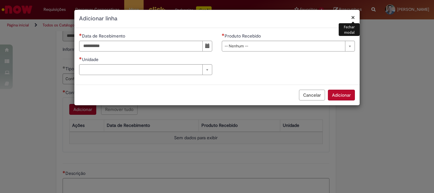 Image resolution: width=434 pixels, height=193 pixels. I want to click on button: Fechar modal, so click(353, 17).